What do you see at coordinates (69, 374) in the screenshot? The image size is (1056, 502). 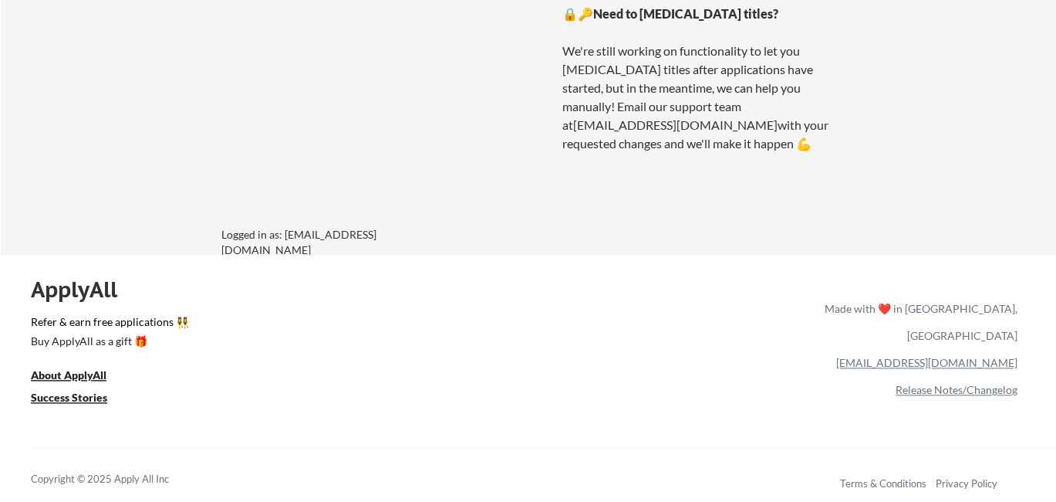 I see `u: About ApplyAll` at bounding box center [69, 374].